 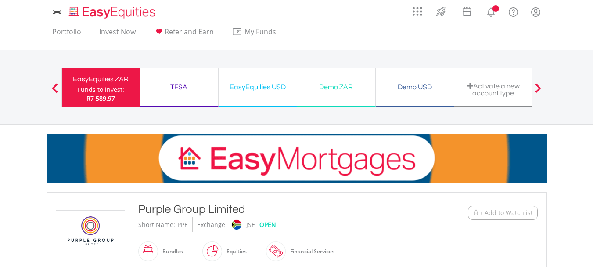 What do you see at coordinates (513, 11) in the screenshot?
I see `a: FAQ's and Support` at bounding box center [513, 11].